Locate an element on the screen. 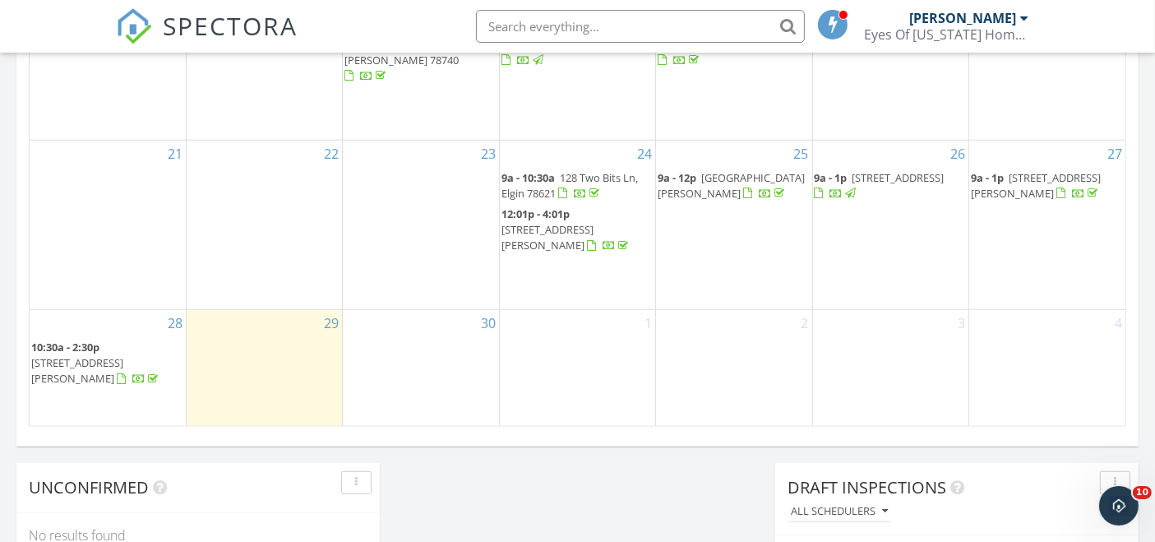 Image resolution: width=1155 pixels, height=542 pixels. a: Go to October 3, 2025 is located at coordinates (961, 323).